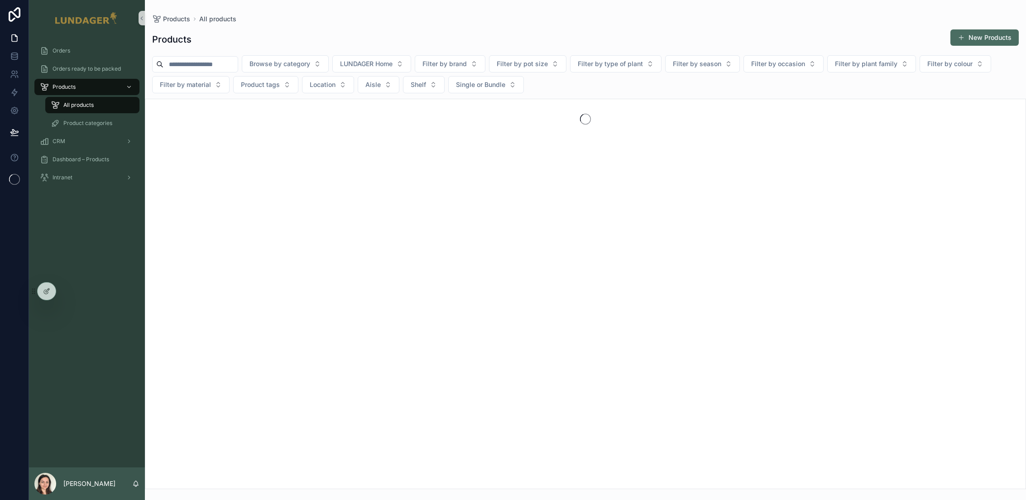  What do you see at coordinates (86, 69) in the screenshot?
I see `span: Orders ready to be packed` at bounding box center [86, 69].